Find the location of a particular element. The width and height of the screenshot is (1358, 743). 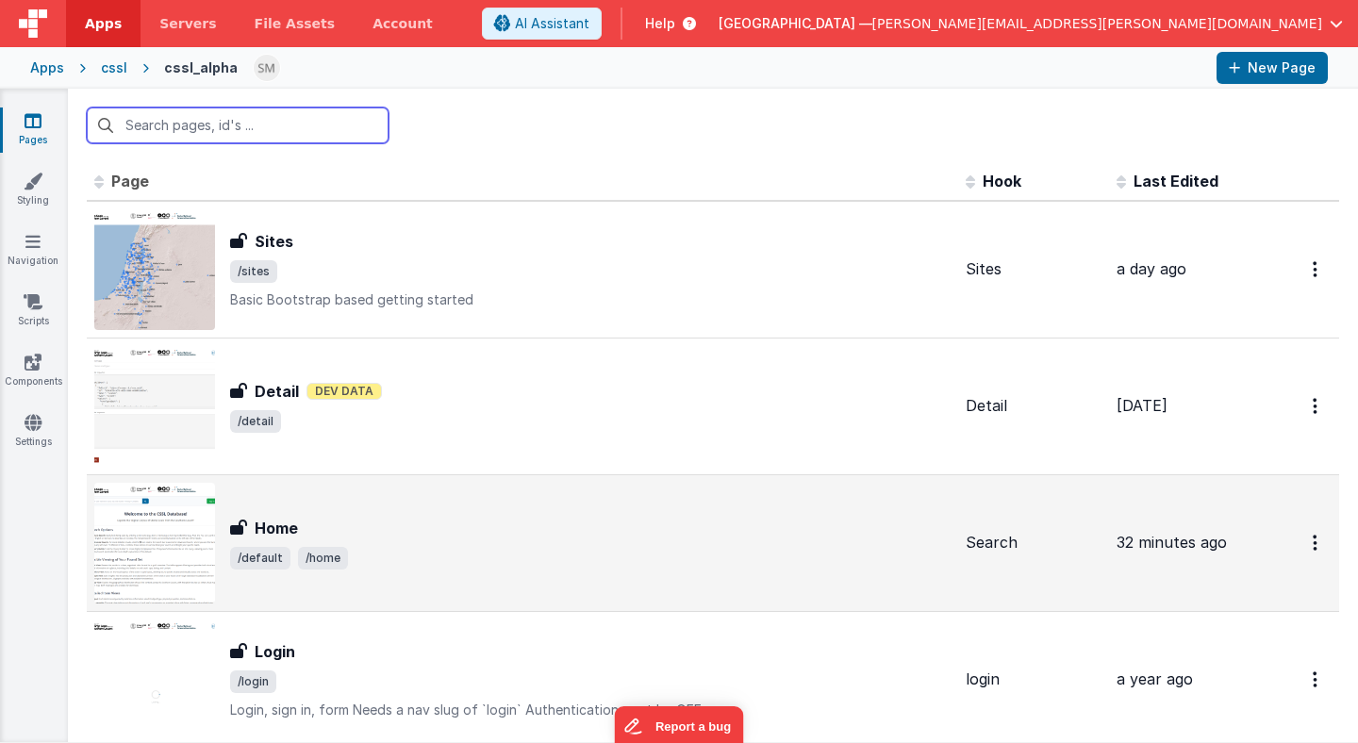

span: /detail is located at coordinates (256, 421).